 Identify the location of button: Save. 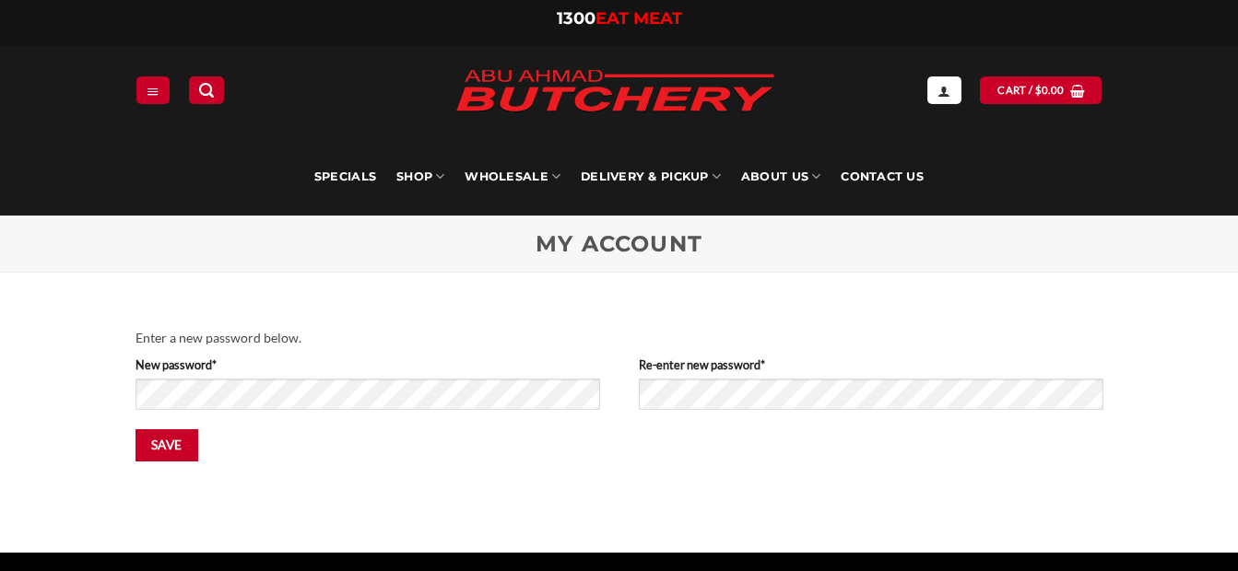
(167, 445).